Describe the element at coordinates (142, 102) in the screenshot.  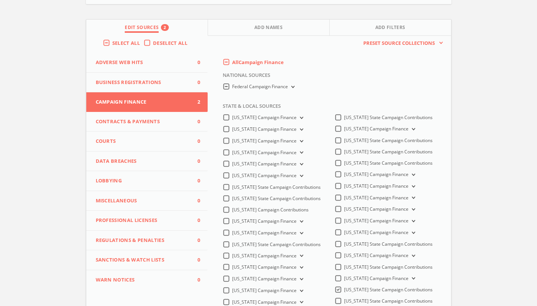
I see `span: Campaign Finance` at that location.